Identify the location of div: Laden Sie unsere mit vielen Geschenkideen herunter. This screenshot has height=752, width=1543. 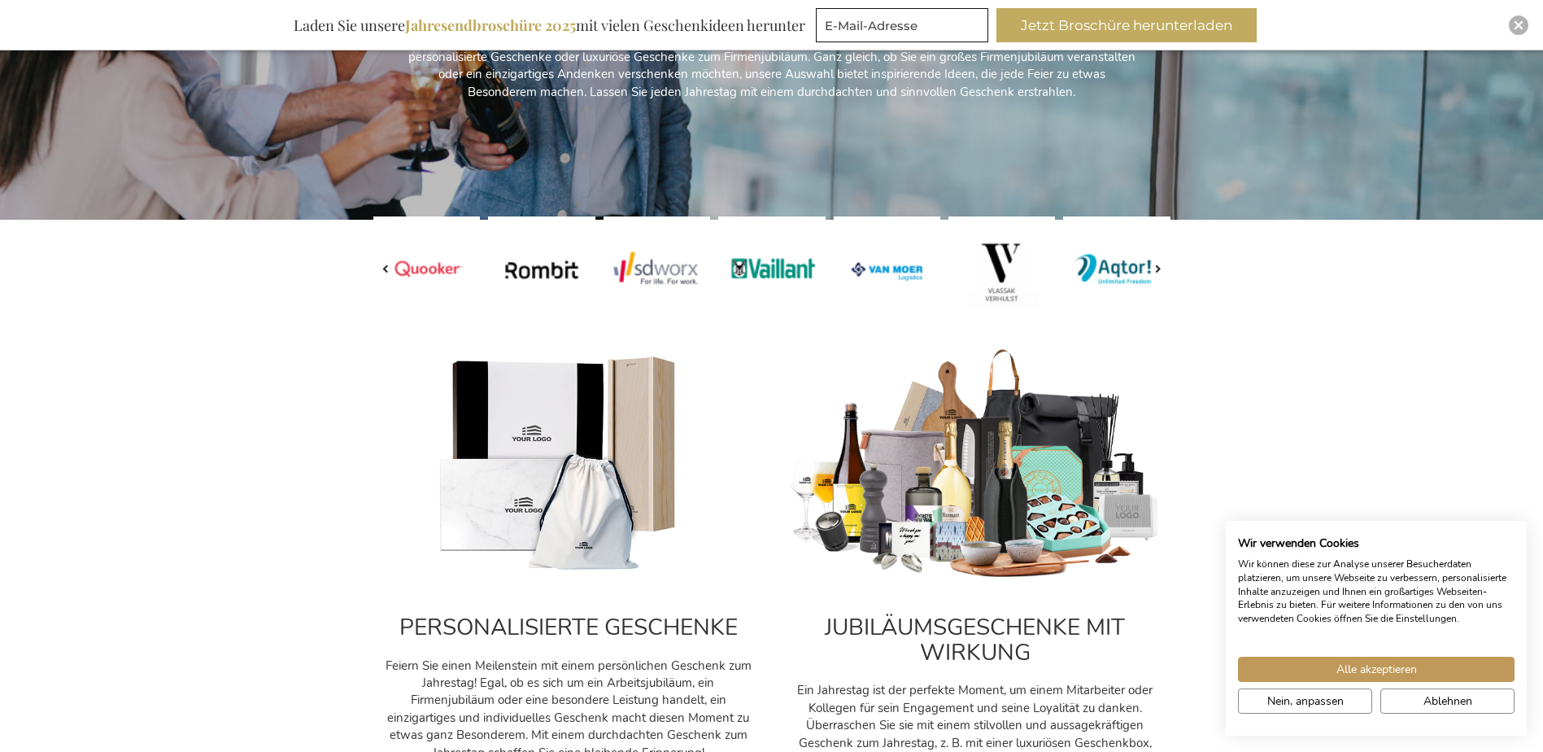
(549, 25).